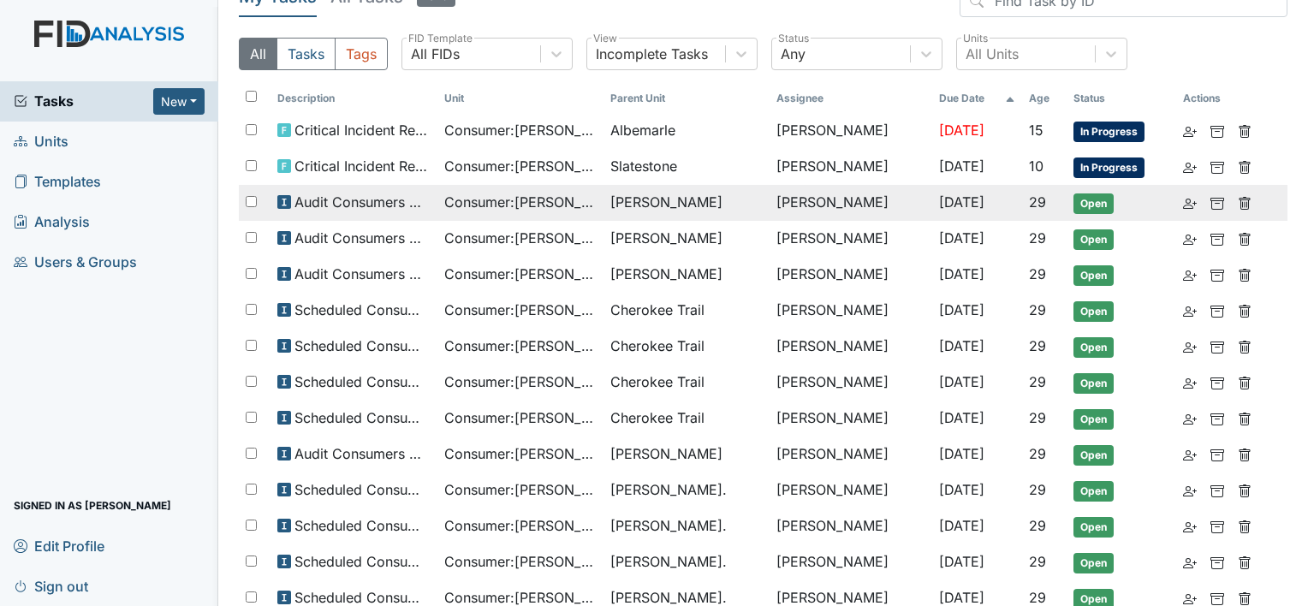  I want to click on span: Edit Profile, so click(59, 545).